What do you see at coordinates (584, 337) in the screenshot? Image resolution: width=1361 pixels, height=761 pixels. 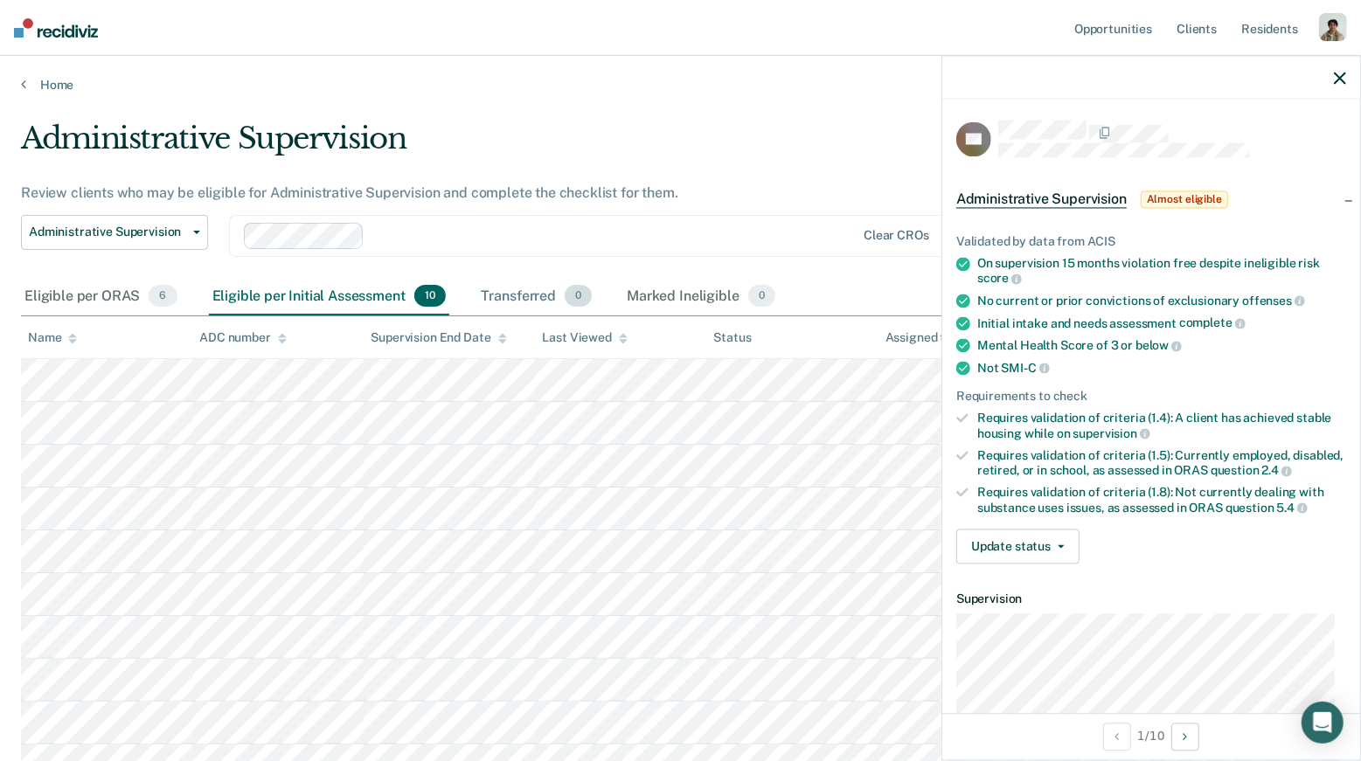 I see `div: Last Viewed` at bounding box center [584, 337].